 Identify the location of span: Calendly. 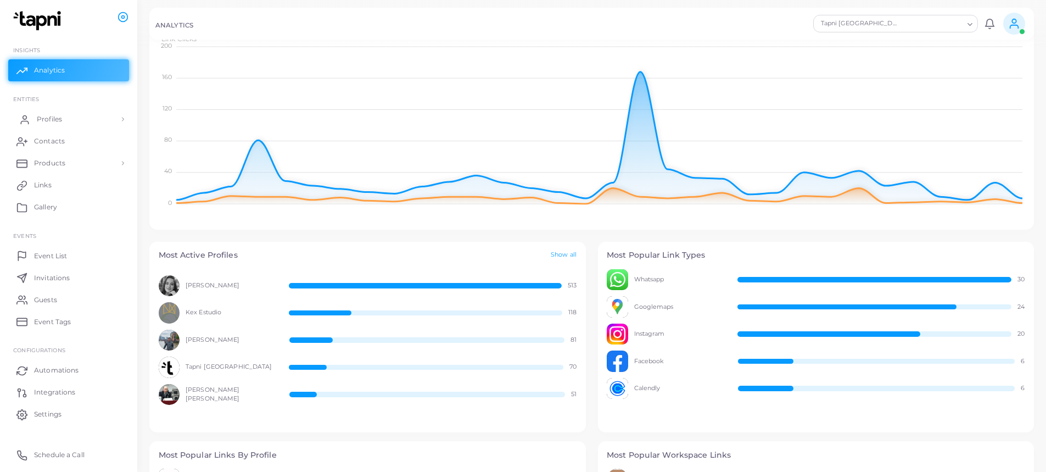
(681, 388).